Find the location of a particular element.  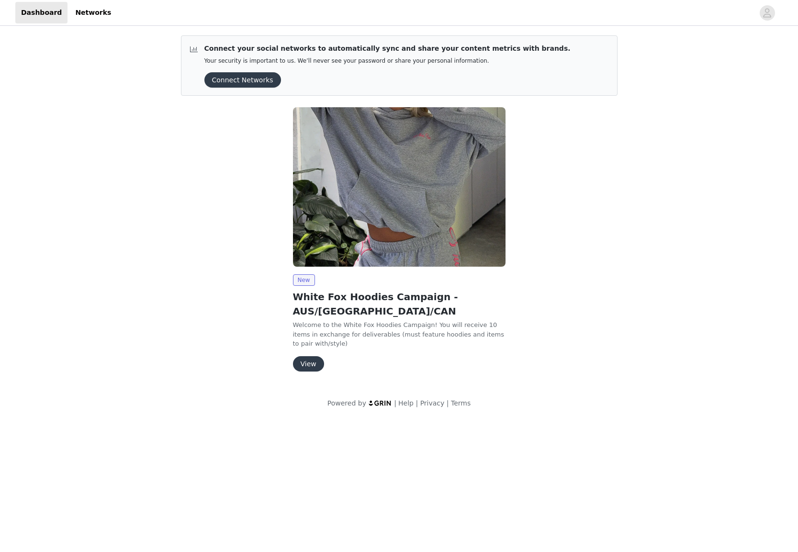

img: logo is located at coordinates (380, 403).